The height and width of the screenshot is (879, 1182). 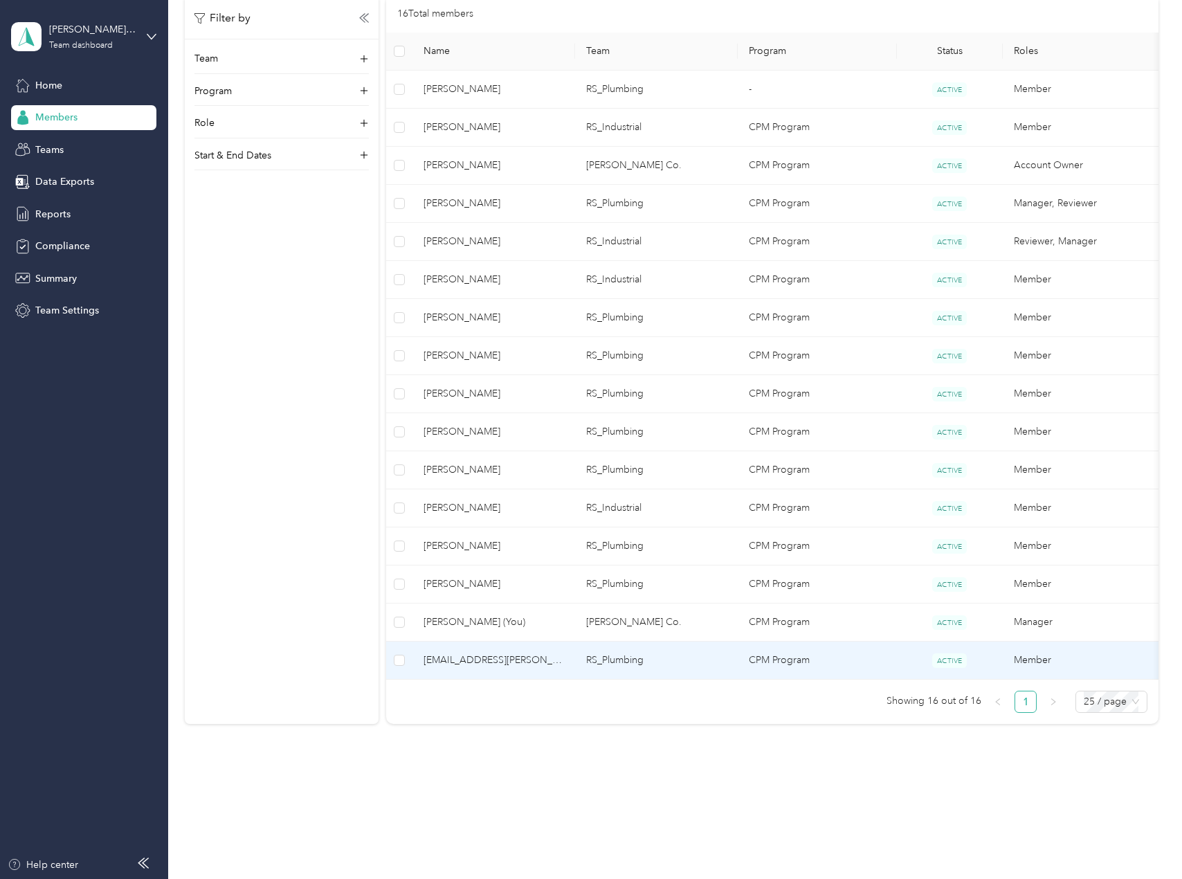 I want to click on span: Members, so click(x=56, y=117).